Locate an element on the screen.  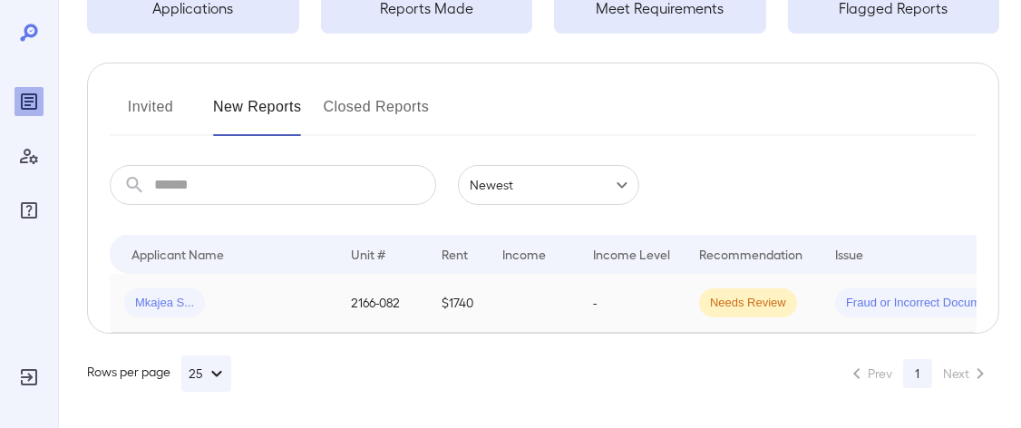
div: Income is located at coordinates (524, 254).